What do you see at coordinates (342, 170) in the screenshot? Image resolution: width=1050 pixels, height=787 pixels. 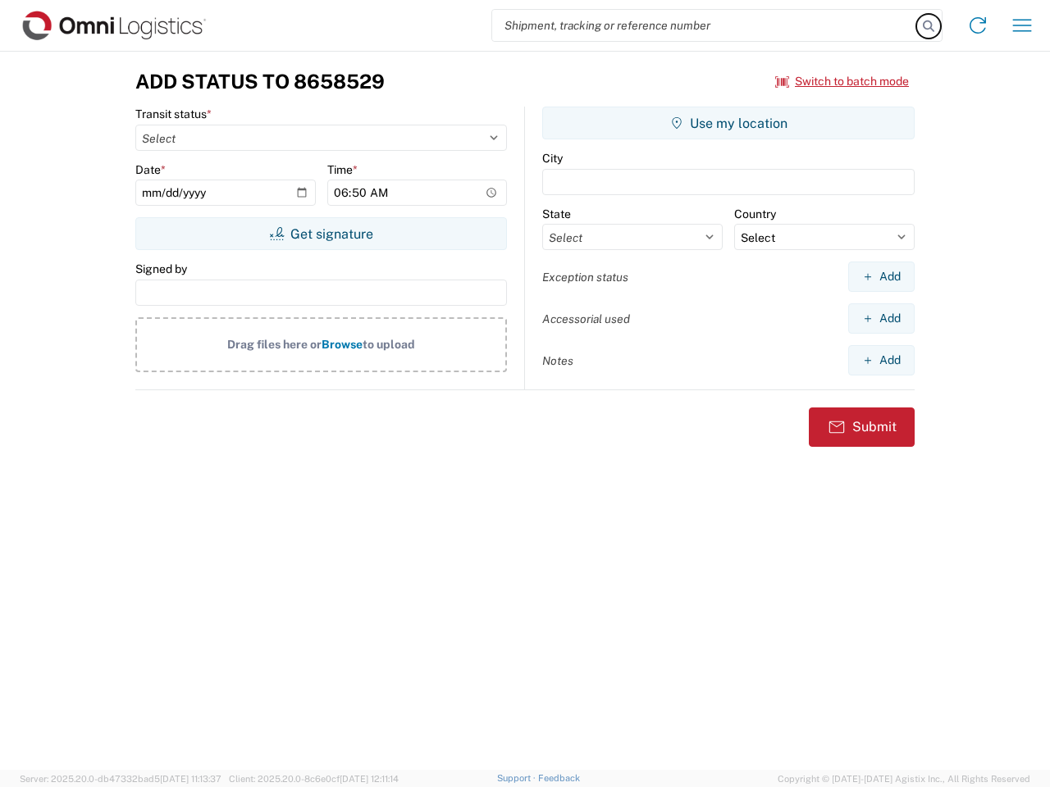 I see `label: Time` at bounding box center [342, 170].